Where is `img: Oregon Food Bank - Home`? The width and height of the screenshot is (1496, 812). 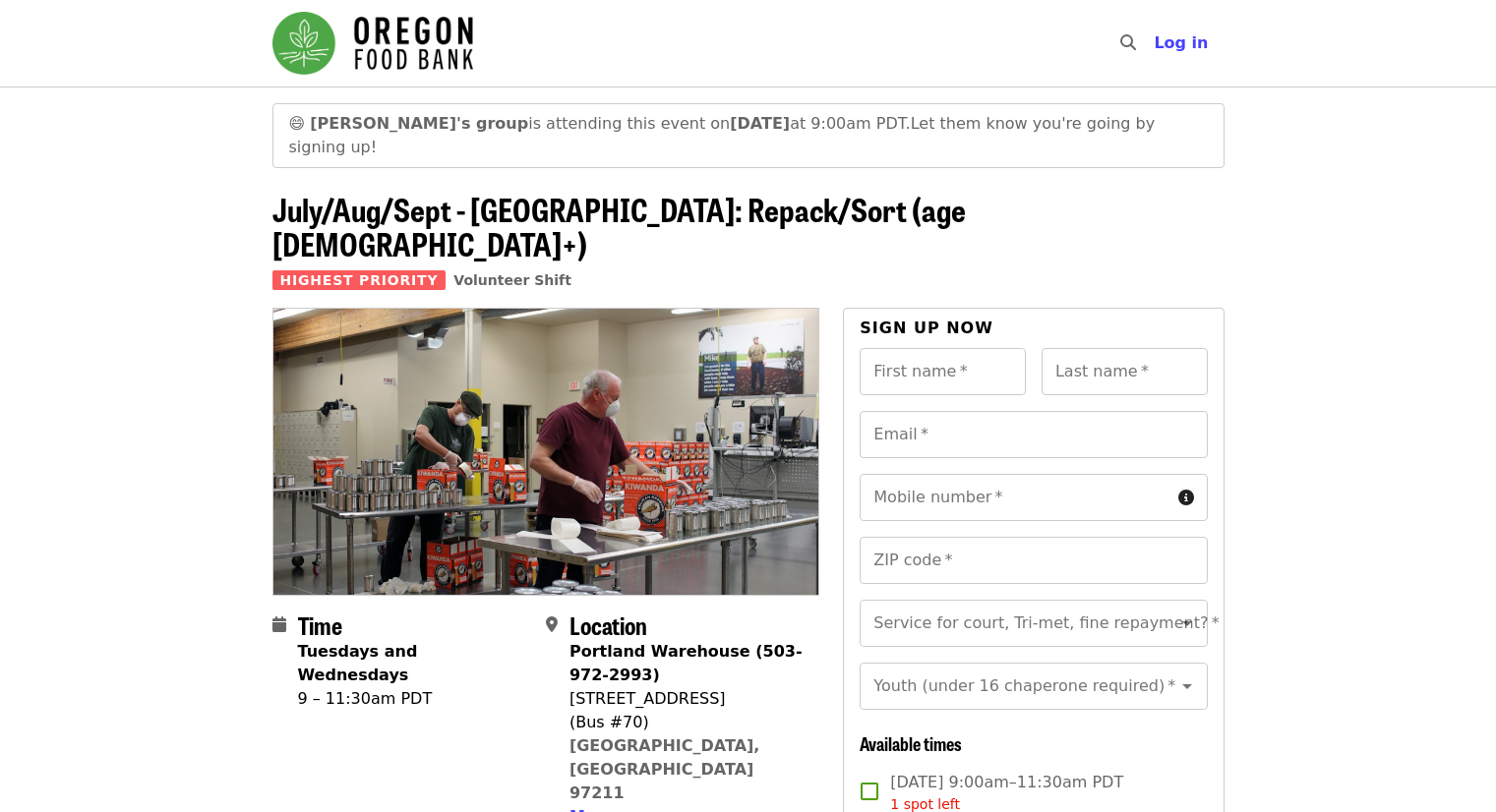 img: Oregon Food Bank - Home is located at coordinates (373, 43).